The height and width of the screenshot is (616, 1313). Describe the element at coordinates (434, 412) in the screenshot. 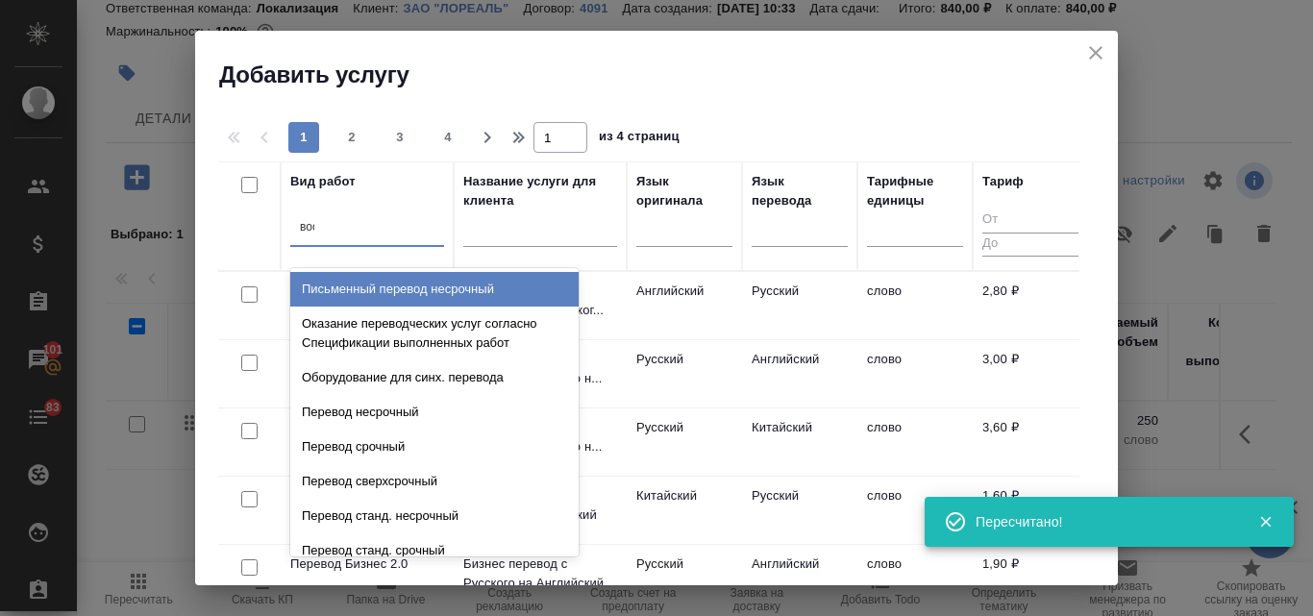

I see `div: Перевод несрочный` at that location.